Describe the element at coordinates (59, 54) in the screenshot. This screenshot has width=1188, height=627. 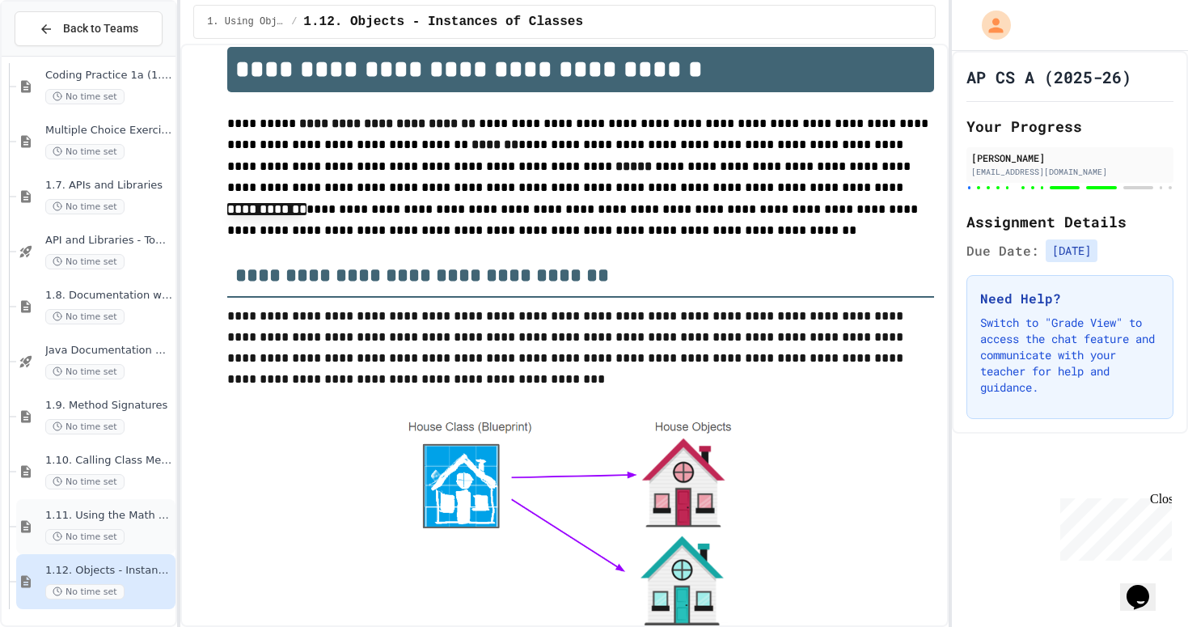
I see `div: Chat with us now!Close` at that location.